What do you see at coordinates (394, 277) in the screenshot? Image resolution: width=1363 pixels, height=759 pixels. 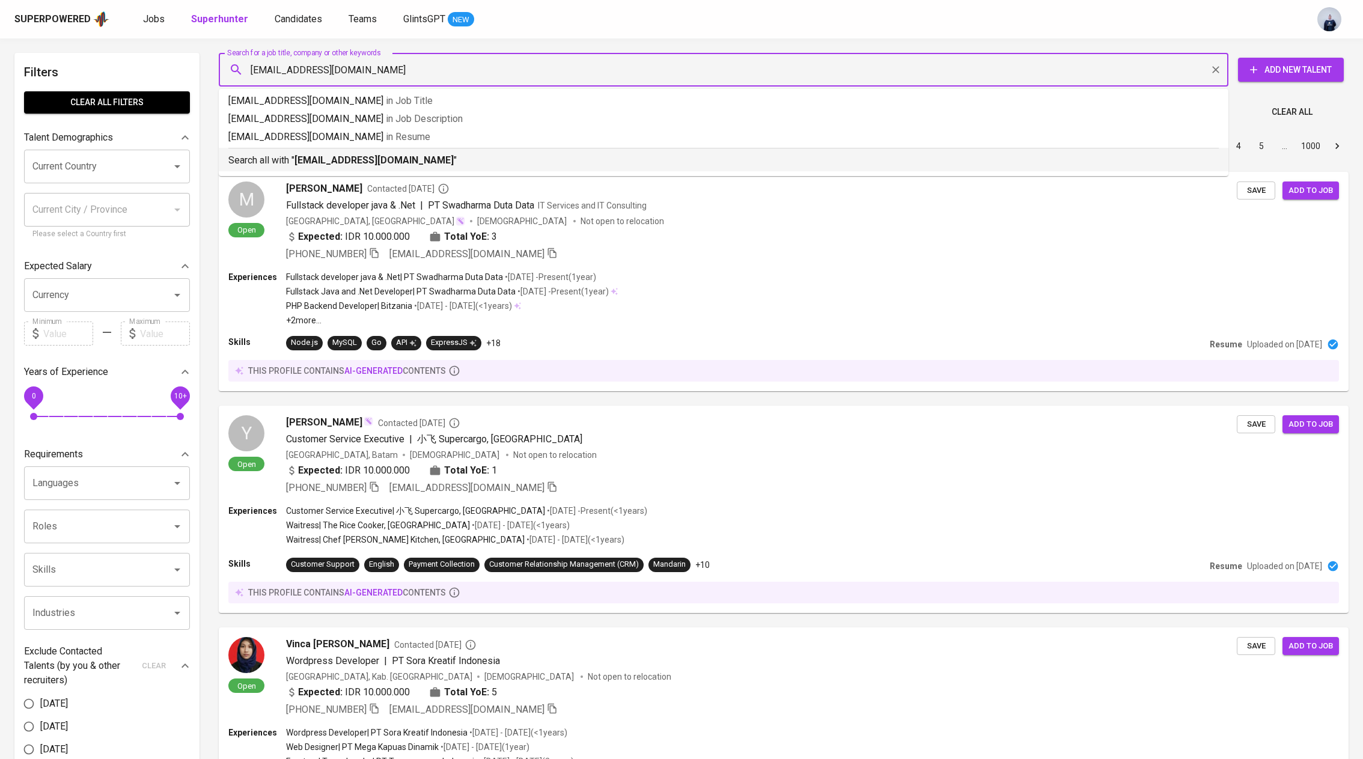 I see `p: Fullstack developer java & .Net | PT Swadharma Duta Data` at bounding box center [394, 277].